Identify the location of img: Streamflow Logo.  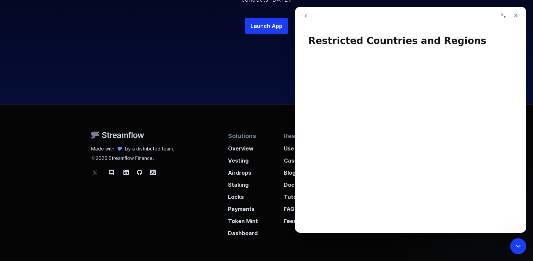
(118, 135).